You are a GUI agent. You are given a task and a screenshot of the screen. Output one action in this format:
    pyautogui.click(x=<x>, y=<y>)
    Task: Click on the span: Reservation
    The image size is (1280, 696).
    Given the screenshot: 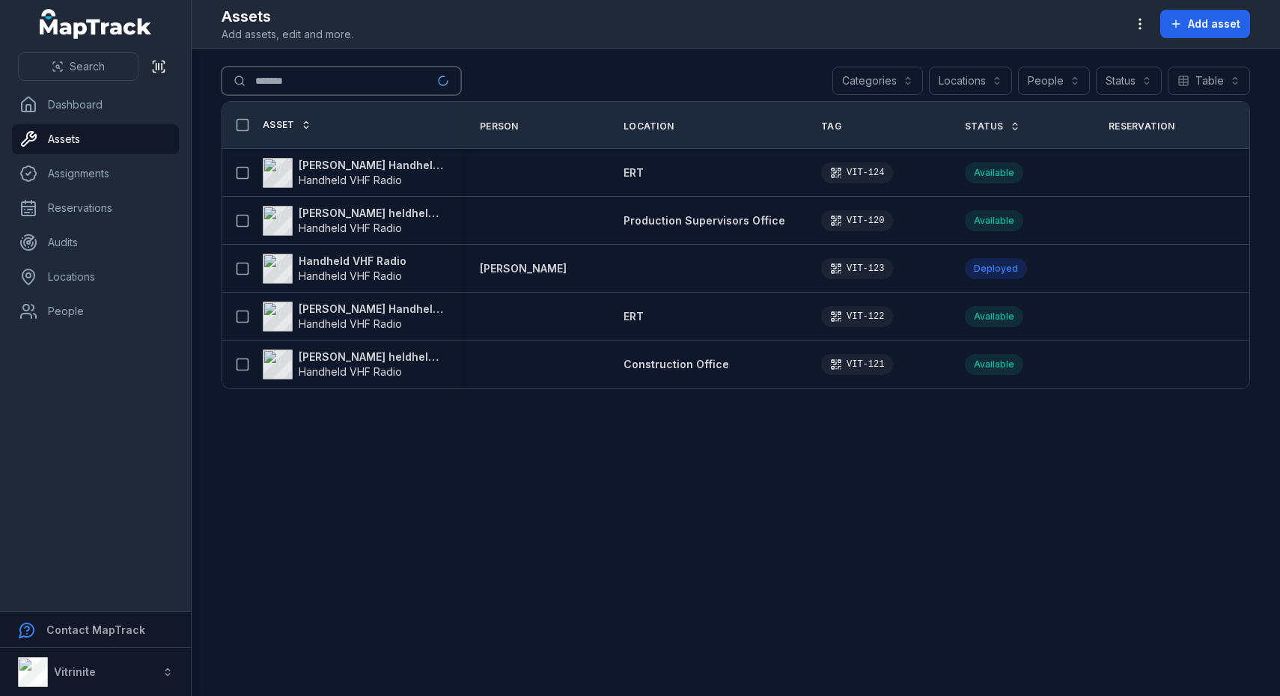 What is the action you would take?
    pyautogui.click(x=1141, y=126)
    